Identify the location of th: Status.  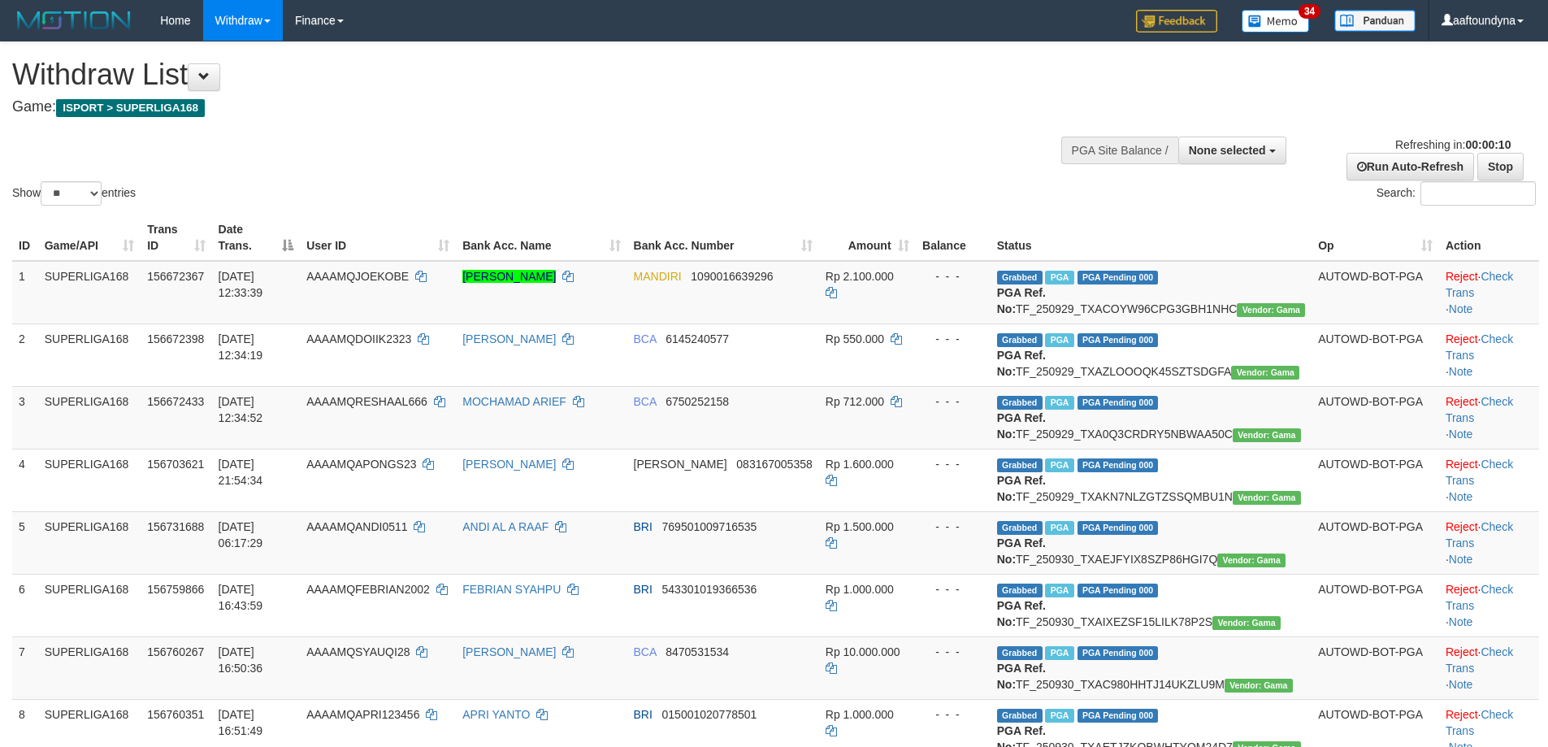
(1151, 237).